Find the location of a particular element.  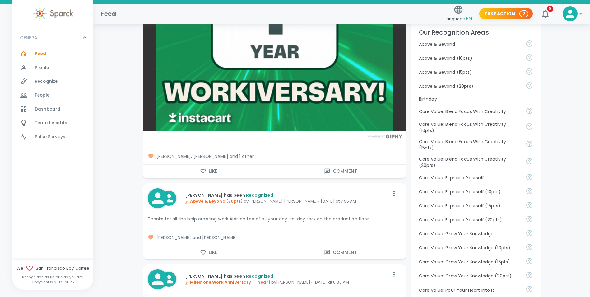

div: Feed is located at coordinates (53, 54).